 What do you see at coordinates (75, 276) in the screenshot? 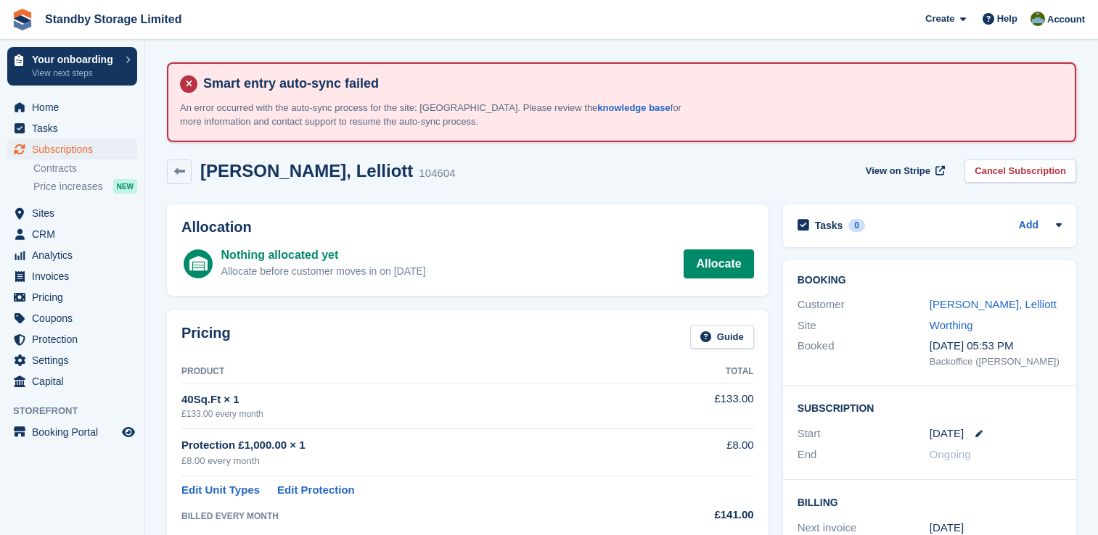
I see `span: Invoices` at bounding box center [75, 276].